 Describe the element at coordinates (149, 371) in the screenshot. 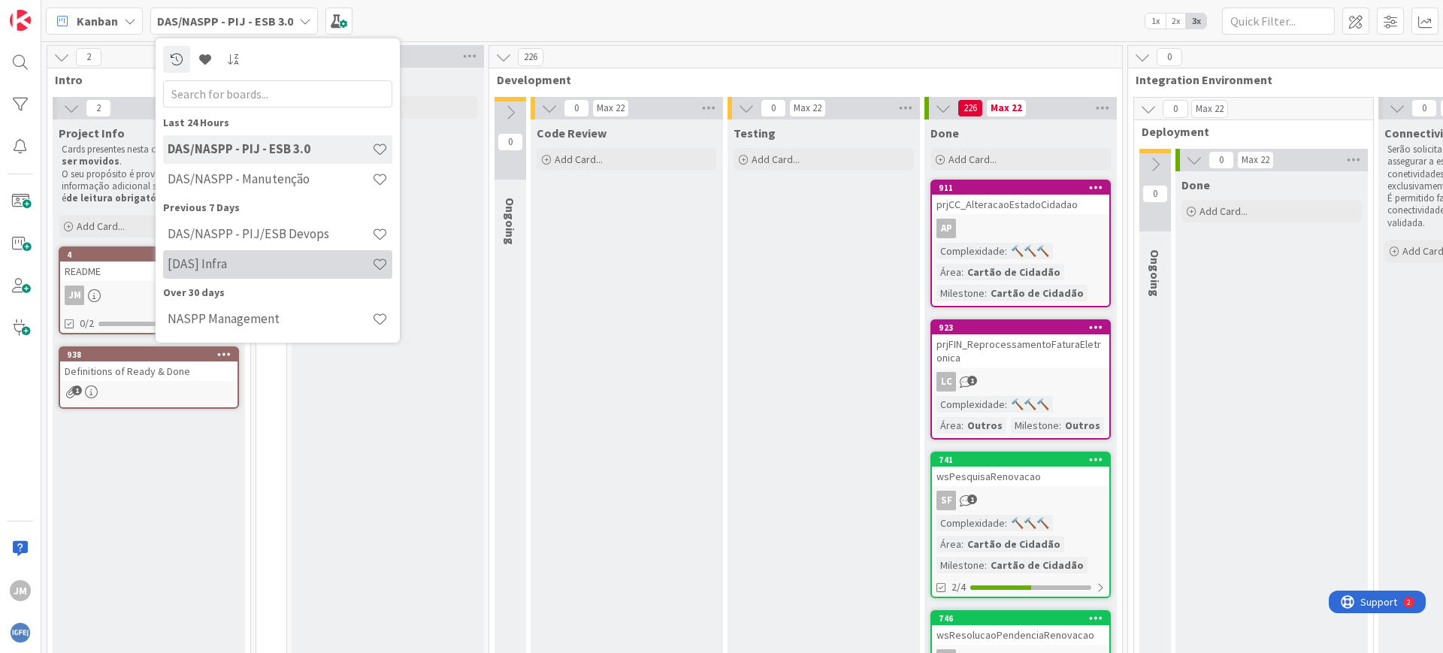

I see `div: Definitions of Ready & Done` at that location.